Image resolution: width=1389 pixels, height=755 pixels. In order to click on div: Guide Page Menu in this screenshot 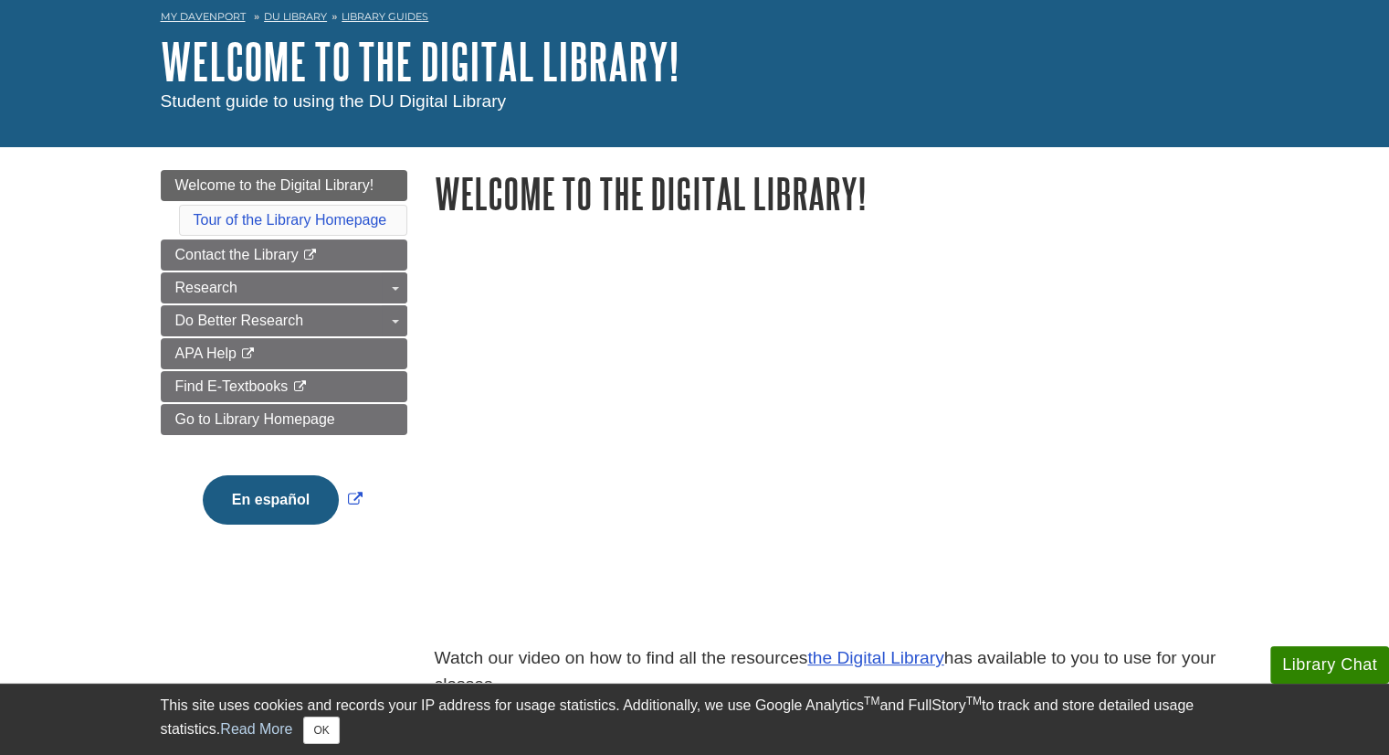, I will do `click(284, 363)`.